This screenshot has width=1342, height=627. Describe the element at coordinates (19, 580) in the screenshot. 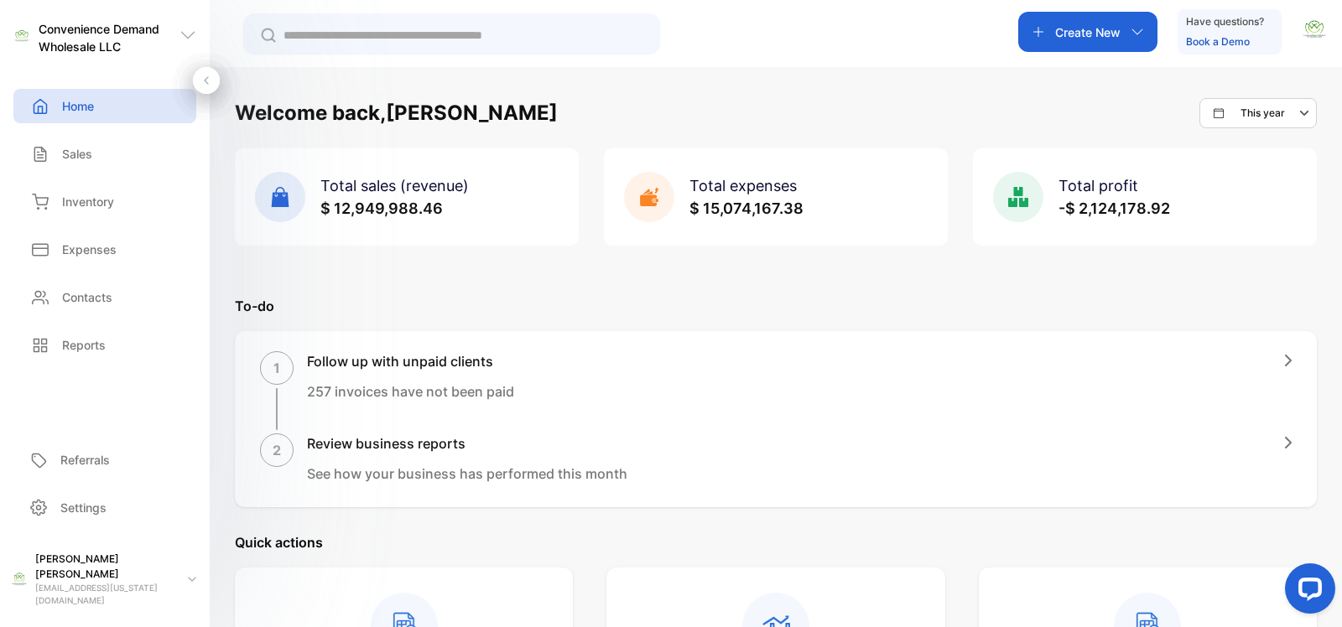

I see `img: profile` at that location.